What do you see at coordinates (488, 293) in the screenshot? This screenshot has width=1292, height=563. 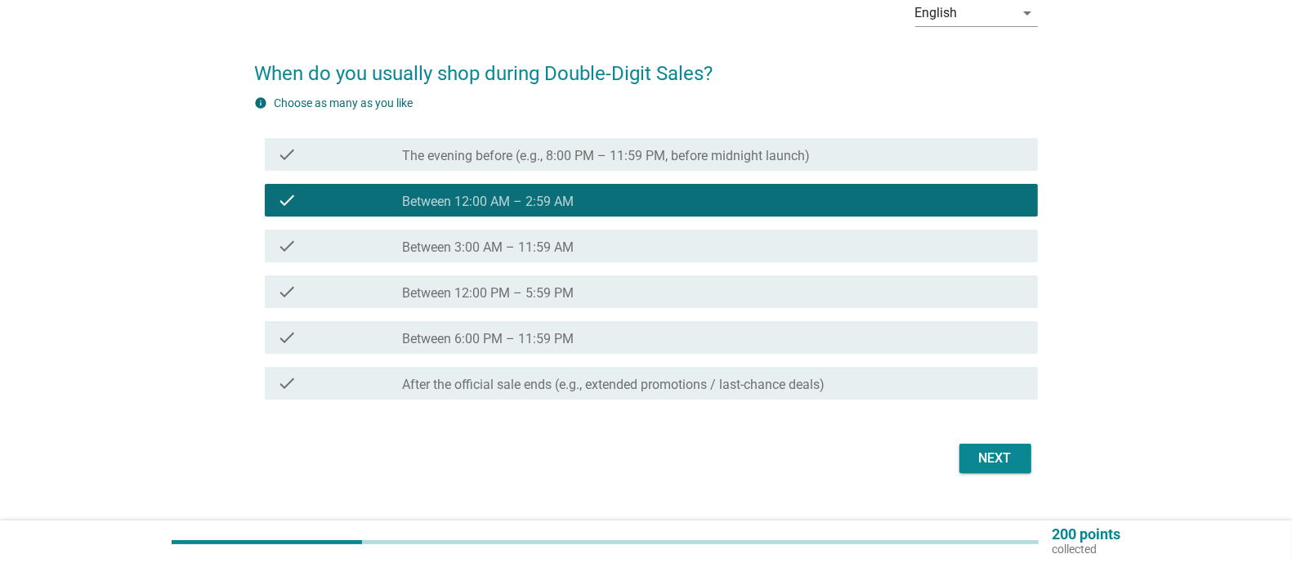 I see `label: Between 12:00 PM – 5:59 PM` at bounding box center [488, 293].